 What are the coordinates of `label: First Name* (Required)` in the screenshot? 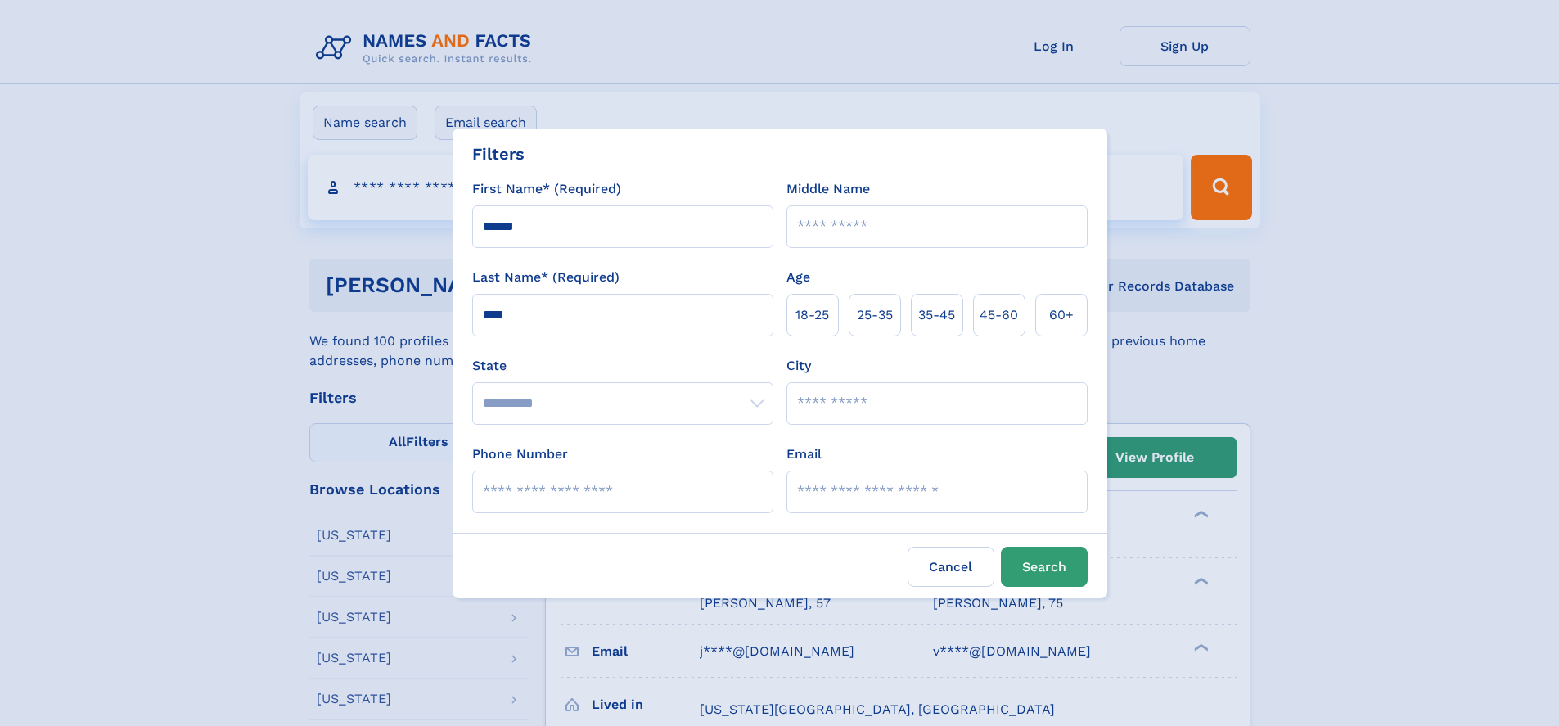 It's located at (547, 189).